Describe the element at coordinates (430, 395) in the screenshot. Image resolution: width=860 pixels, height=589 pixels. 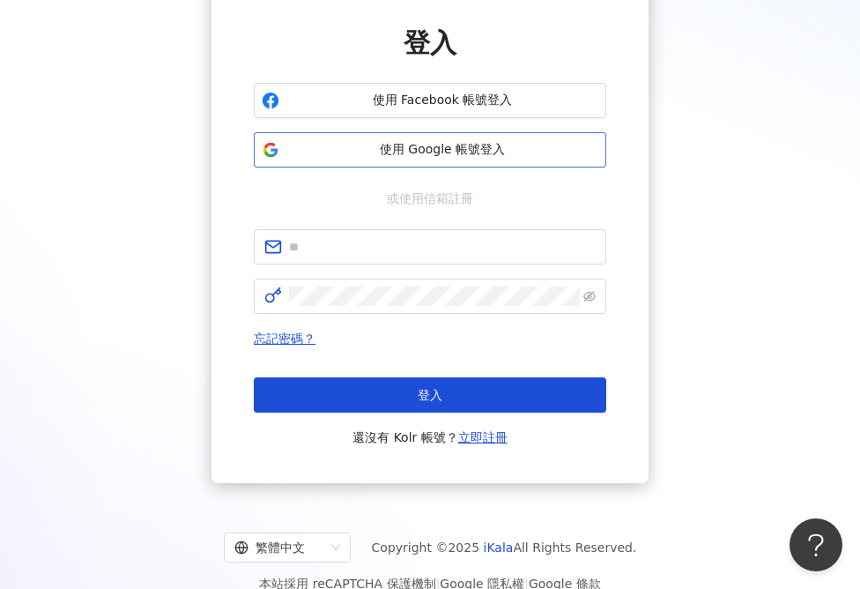
I see `button: 登入` at that location.